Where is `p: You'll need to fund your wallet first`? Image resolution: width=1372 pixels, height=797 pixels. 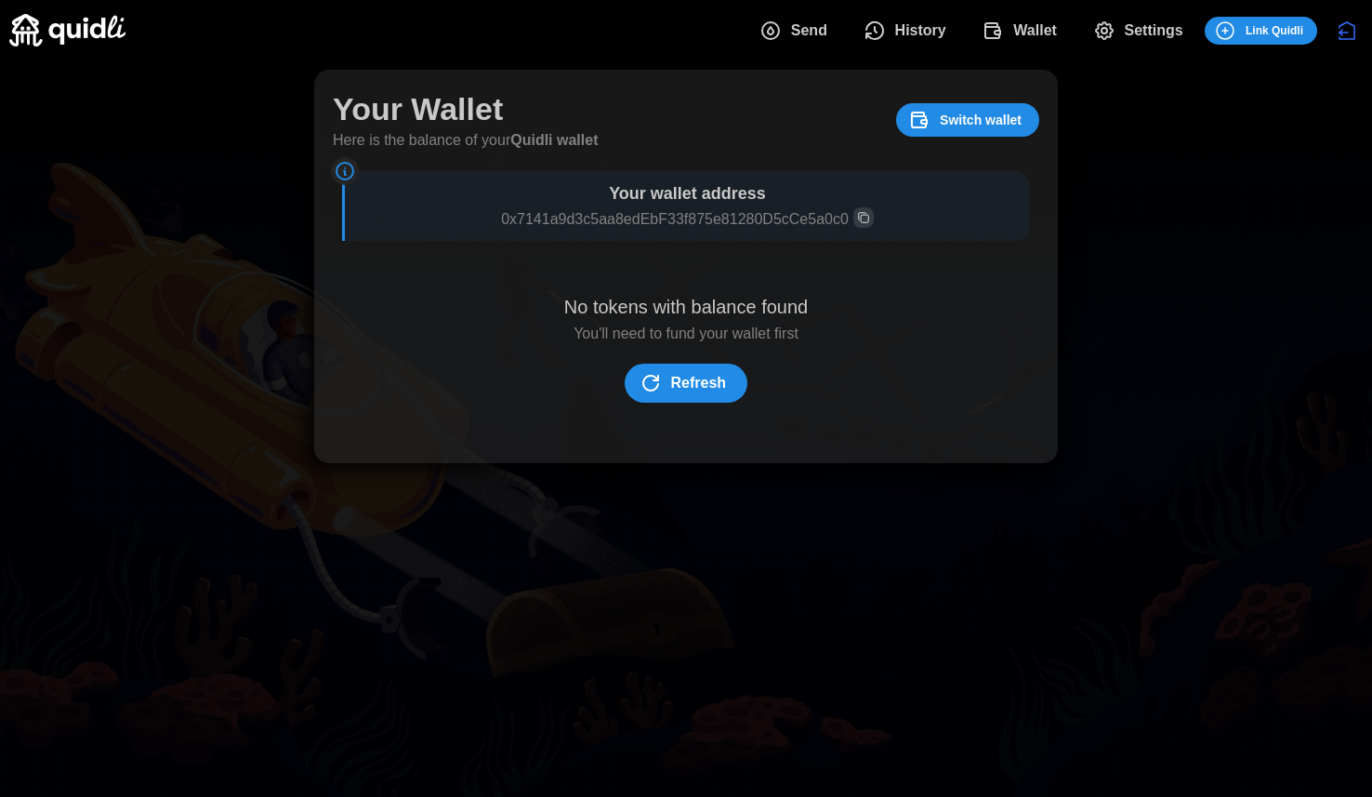
p: You'll need to fund your wallet first is located at coordinates (686, 334).